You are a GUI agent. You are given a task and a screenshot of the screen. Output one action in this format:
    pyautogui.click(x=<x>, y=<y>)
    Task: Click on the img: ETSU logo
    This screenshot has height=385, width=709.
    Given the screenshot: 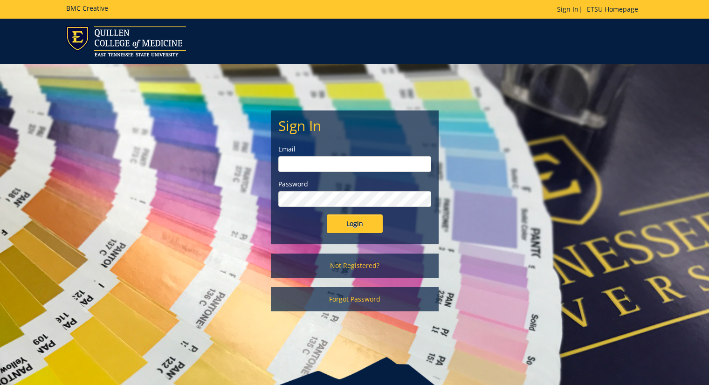 What is the action you would take?
    pyautogui.click(x=126, y=41)
    